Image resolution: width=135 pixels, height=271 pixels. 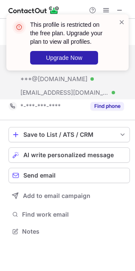 I want to click on span: Find work email, so click(x=74, y=215).